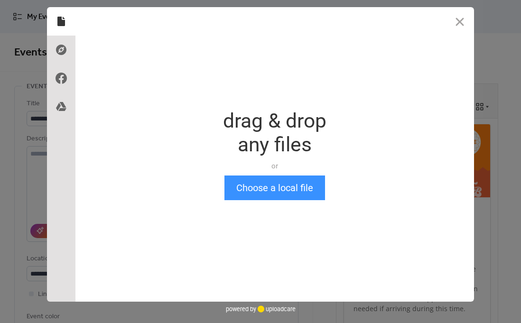 This screenshot has width=521, height=323. Describe the element at coordinates (276, 309) in the screenshot. I see `a: uploadcare` at that location.